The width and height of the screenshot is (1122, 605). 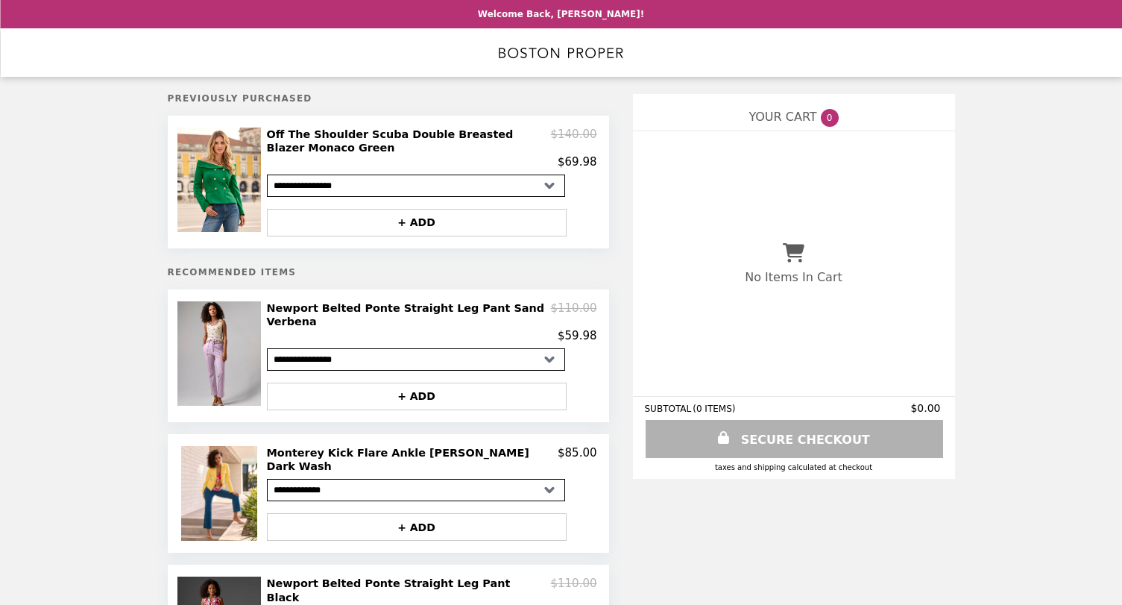 What do you see at coordinates (669, 409) in the screenshot?
I see `span: SUBTOTAL` at bounding box center [669, 409].